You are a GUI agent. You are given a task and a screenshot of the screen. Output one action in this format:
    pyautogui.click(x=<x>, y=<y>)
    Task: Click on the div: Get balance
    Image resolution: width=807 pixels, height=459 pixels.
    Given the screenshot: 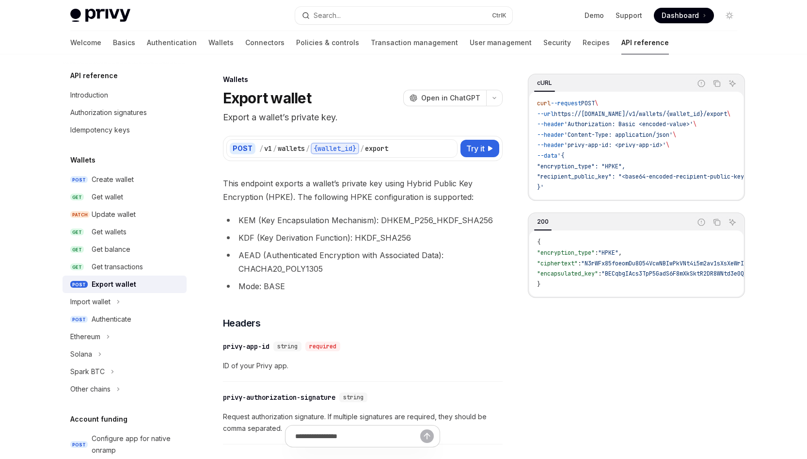 What is the action you would take?
    pyautogui.click(x=111, y=249)
    